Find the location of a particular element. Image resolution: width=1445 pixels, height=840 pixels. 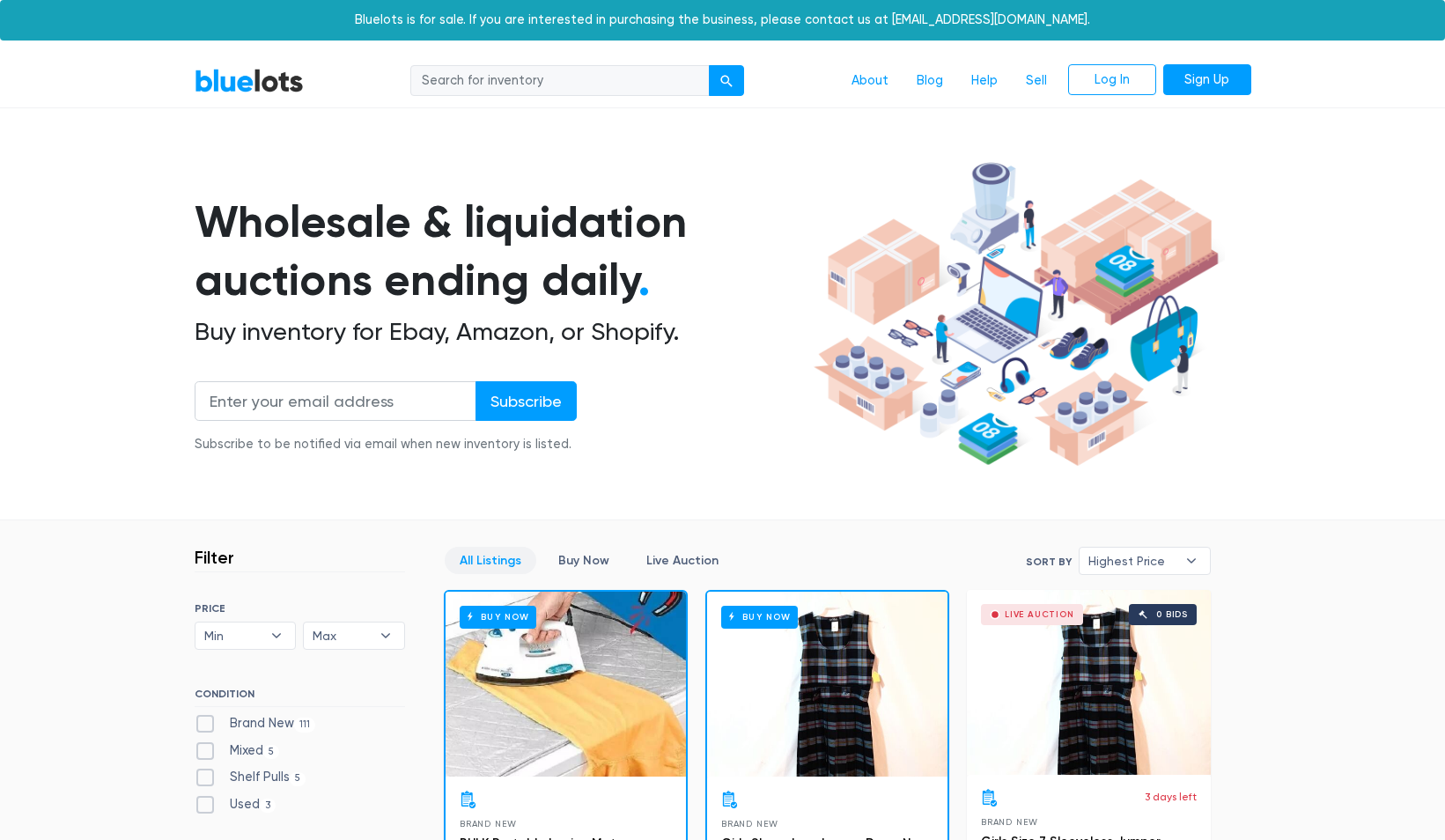

h2: Buy inventory for Ebay, Amazon, or Shopify. is located at coordinates (501, 332).